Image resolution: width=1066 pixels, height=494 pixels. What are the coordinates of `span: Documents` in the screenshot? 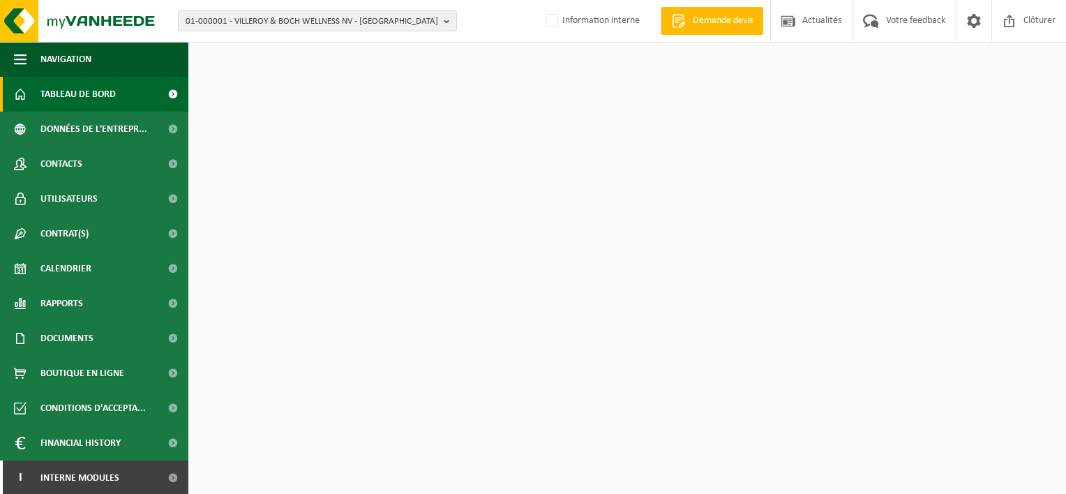 It's located at (67, 338).